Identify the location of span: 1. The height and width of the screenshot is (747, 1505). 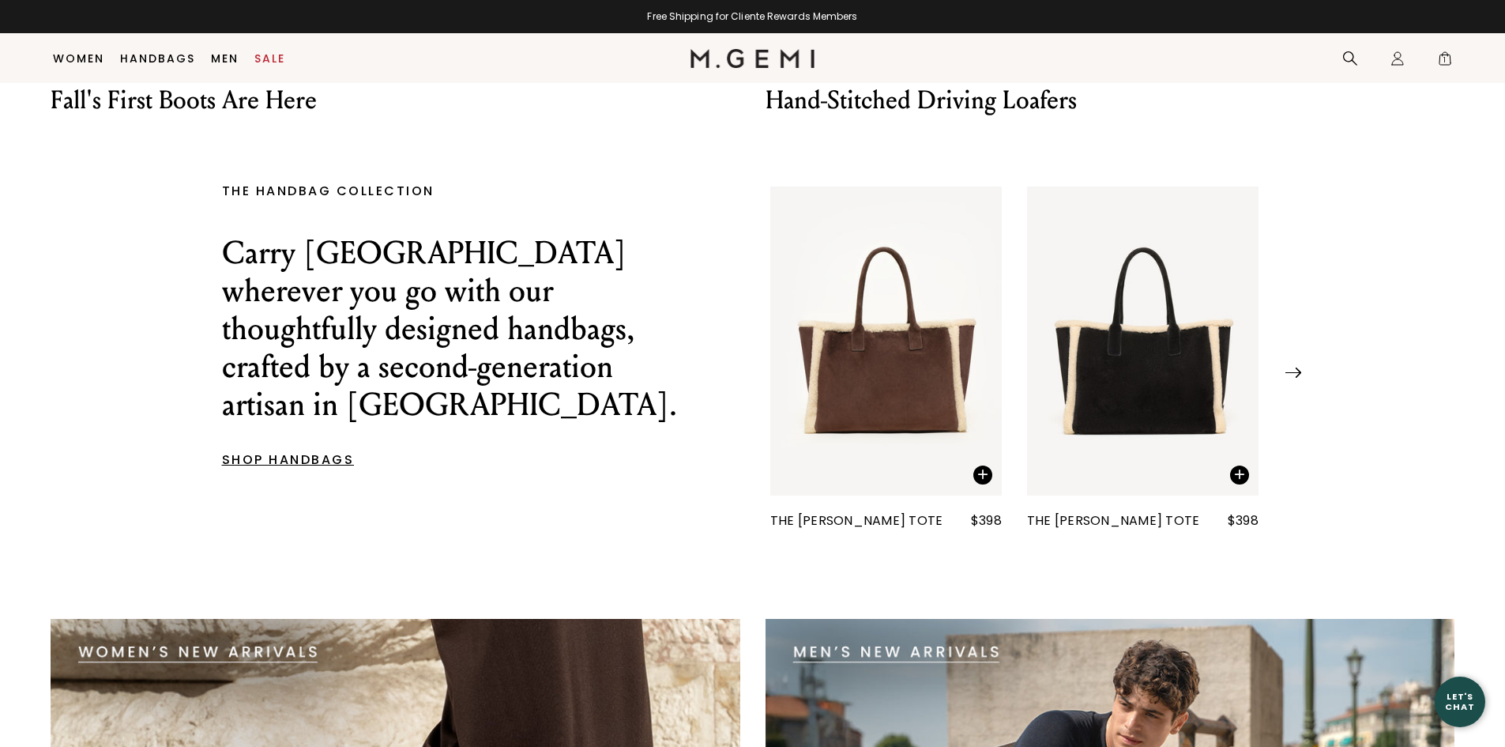
(1445, 62).